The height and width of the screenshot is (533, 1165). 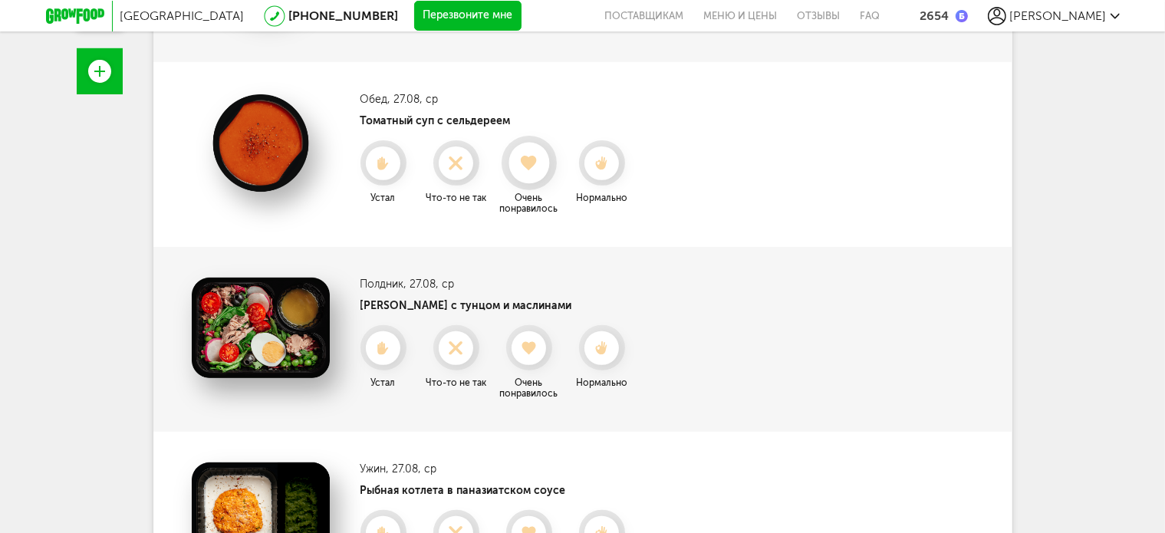 I want to click on h3: Полдник, so click(x=498, y=284).